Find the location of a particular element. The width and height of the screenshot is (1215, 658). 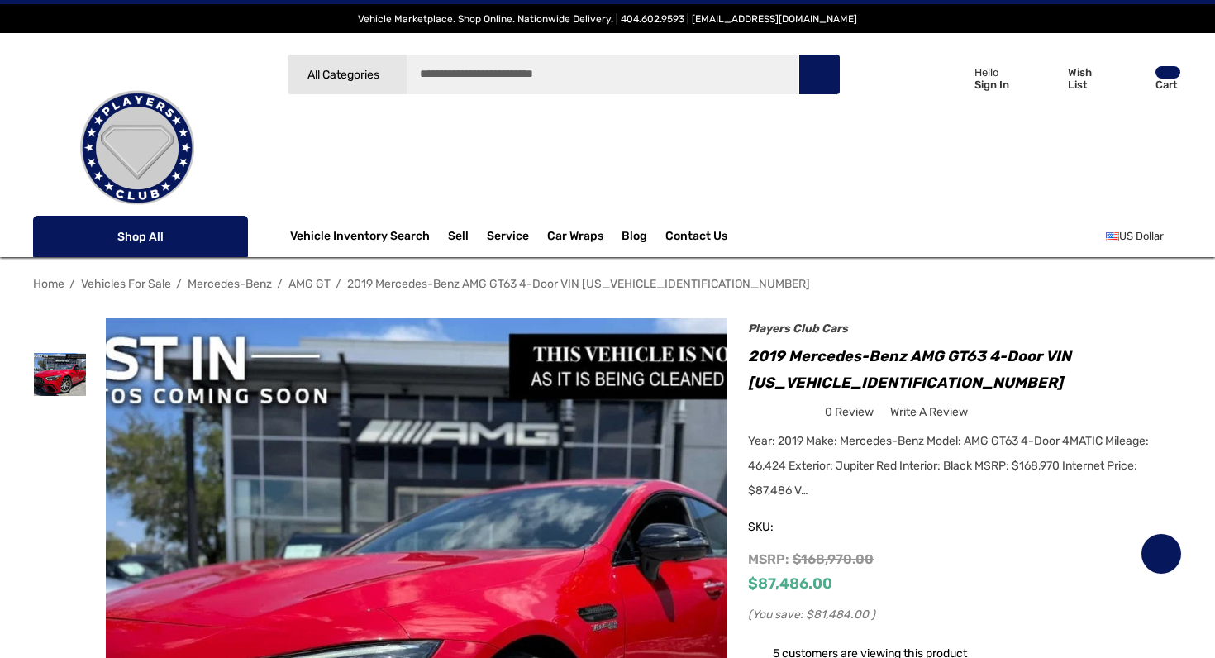

span: Car Wraps is located at coordinates (575, 238).